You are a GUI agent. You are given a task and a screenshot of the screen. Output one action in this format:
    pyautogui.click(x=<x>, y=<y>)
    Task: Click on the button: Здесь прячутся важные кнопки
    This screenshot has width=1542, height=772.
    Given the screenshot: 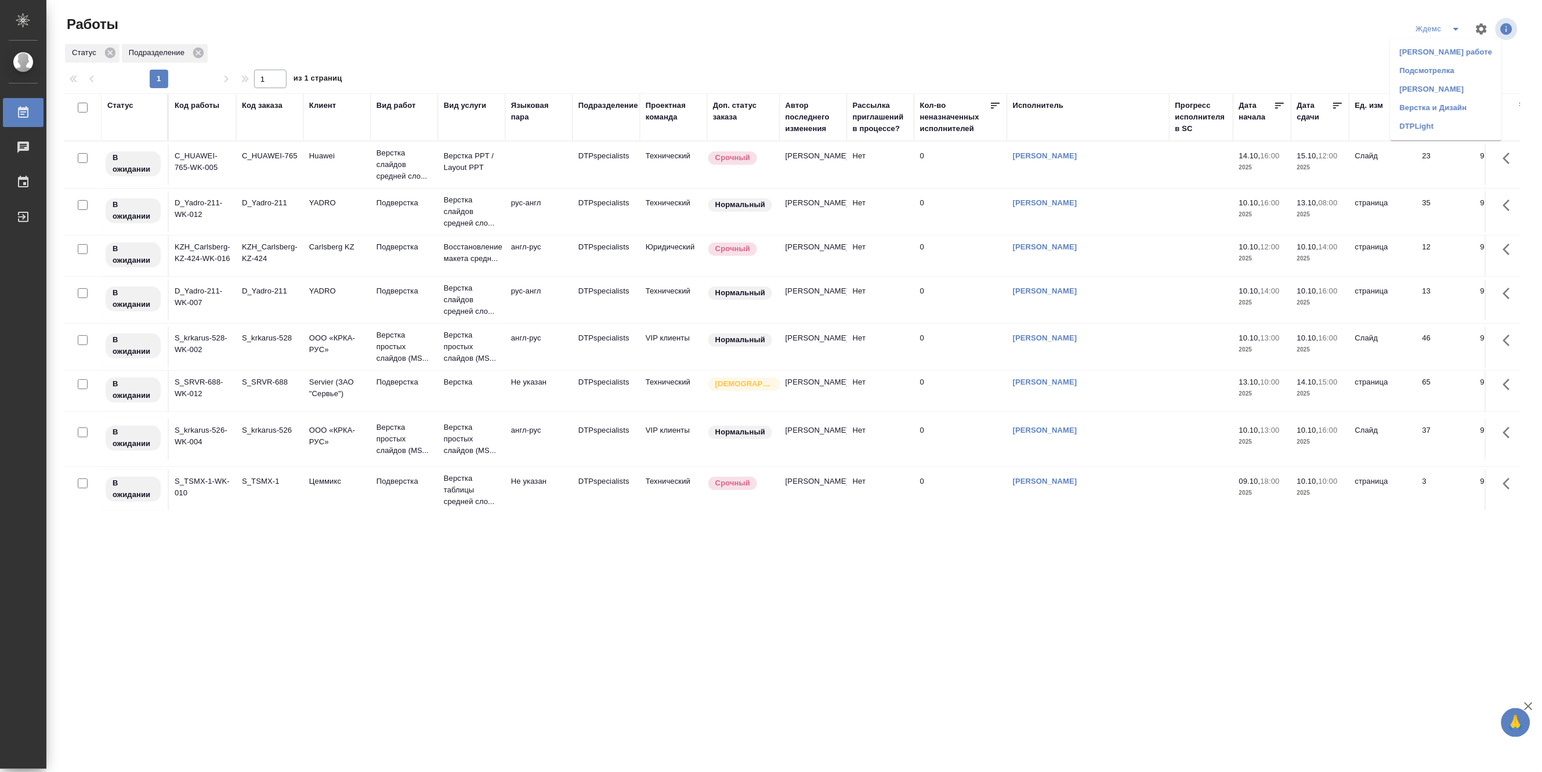 What is the action you would take?
    pyautogui.click(x=1510, y=294)
    